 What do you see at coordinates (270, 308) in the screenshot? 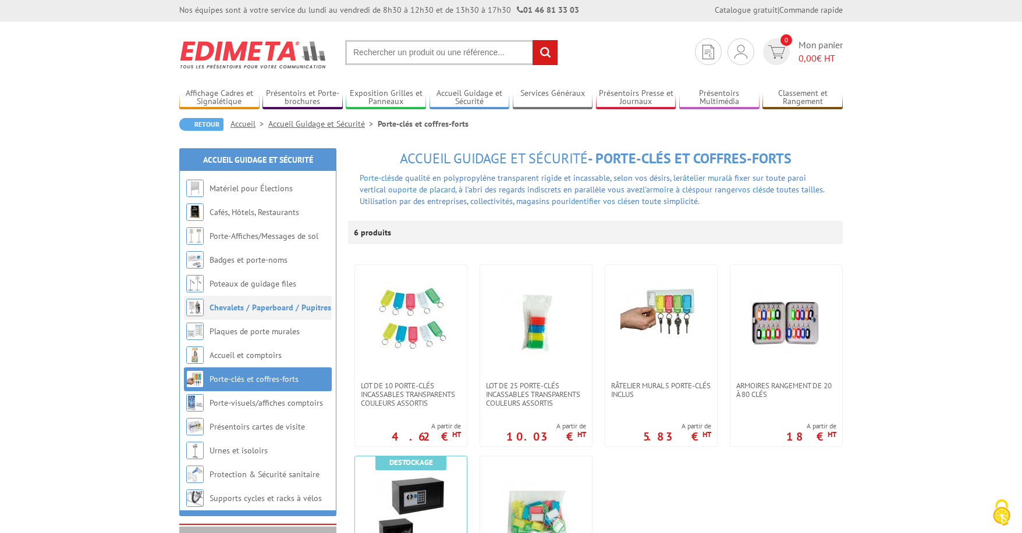
I see `a: Chevalets / Paperboard / Pupitres` at bounding box center [270, 308].